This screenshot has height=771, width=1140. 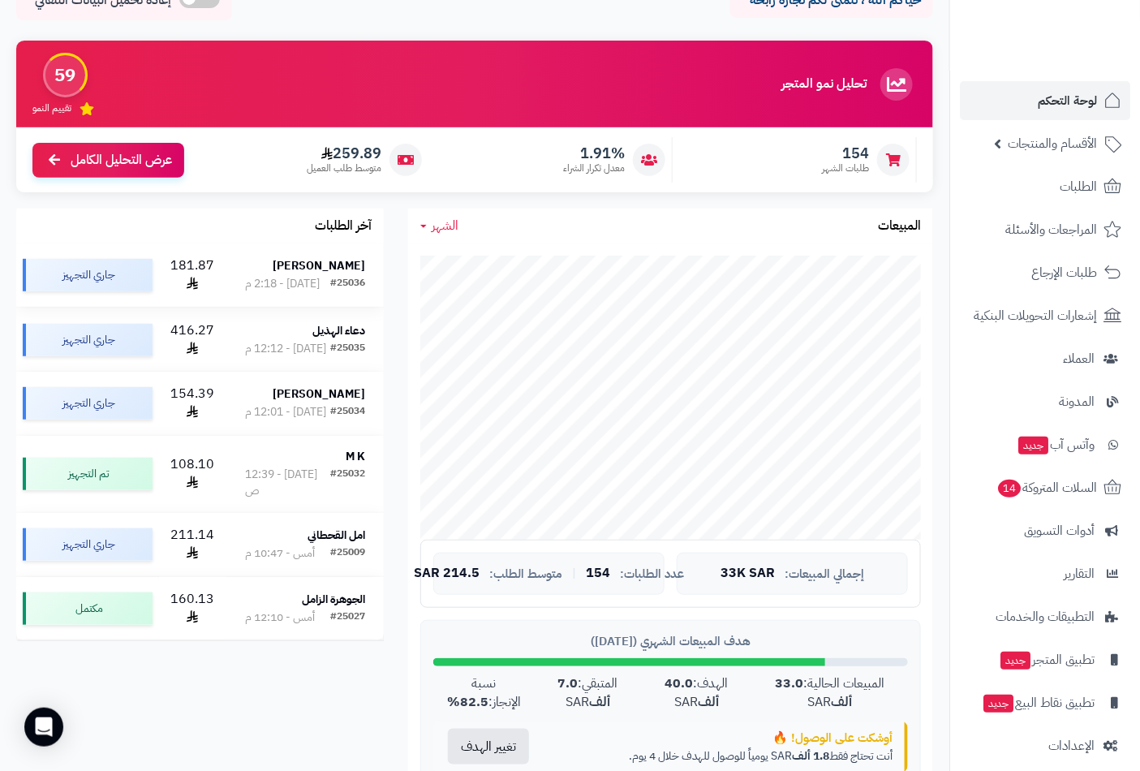 What do you see at coordinates (445, 226) in the screenshot?
I see `span: الشهر` at bounding box center [445, 226].